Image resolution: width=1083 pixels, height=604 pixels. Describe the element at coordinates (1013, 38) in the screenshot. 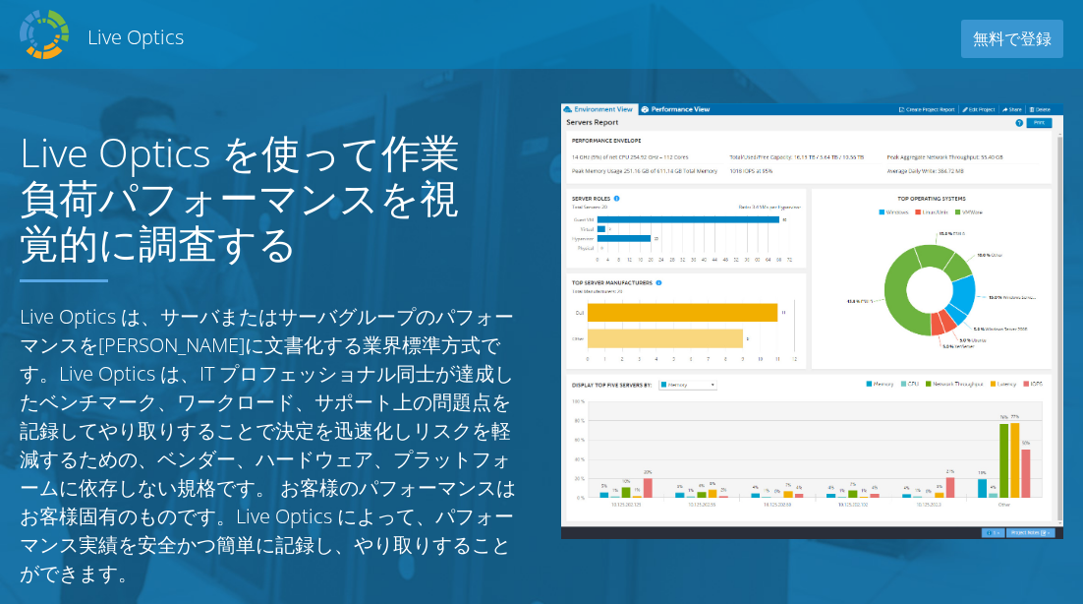

I see `a: 無料で登録` at that location.